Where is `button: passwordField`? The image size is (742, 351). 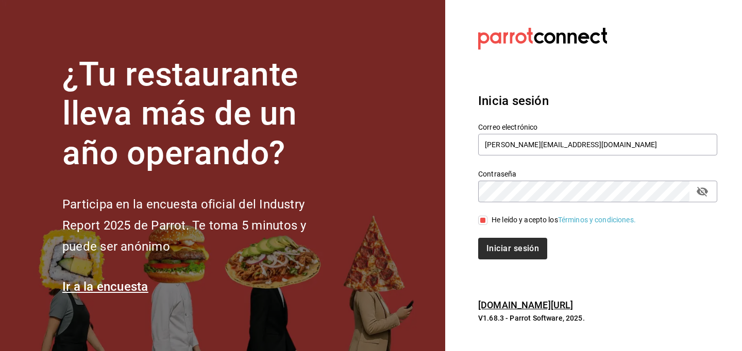
button: passwordField is located at coordinates (702, 192).